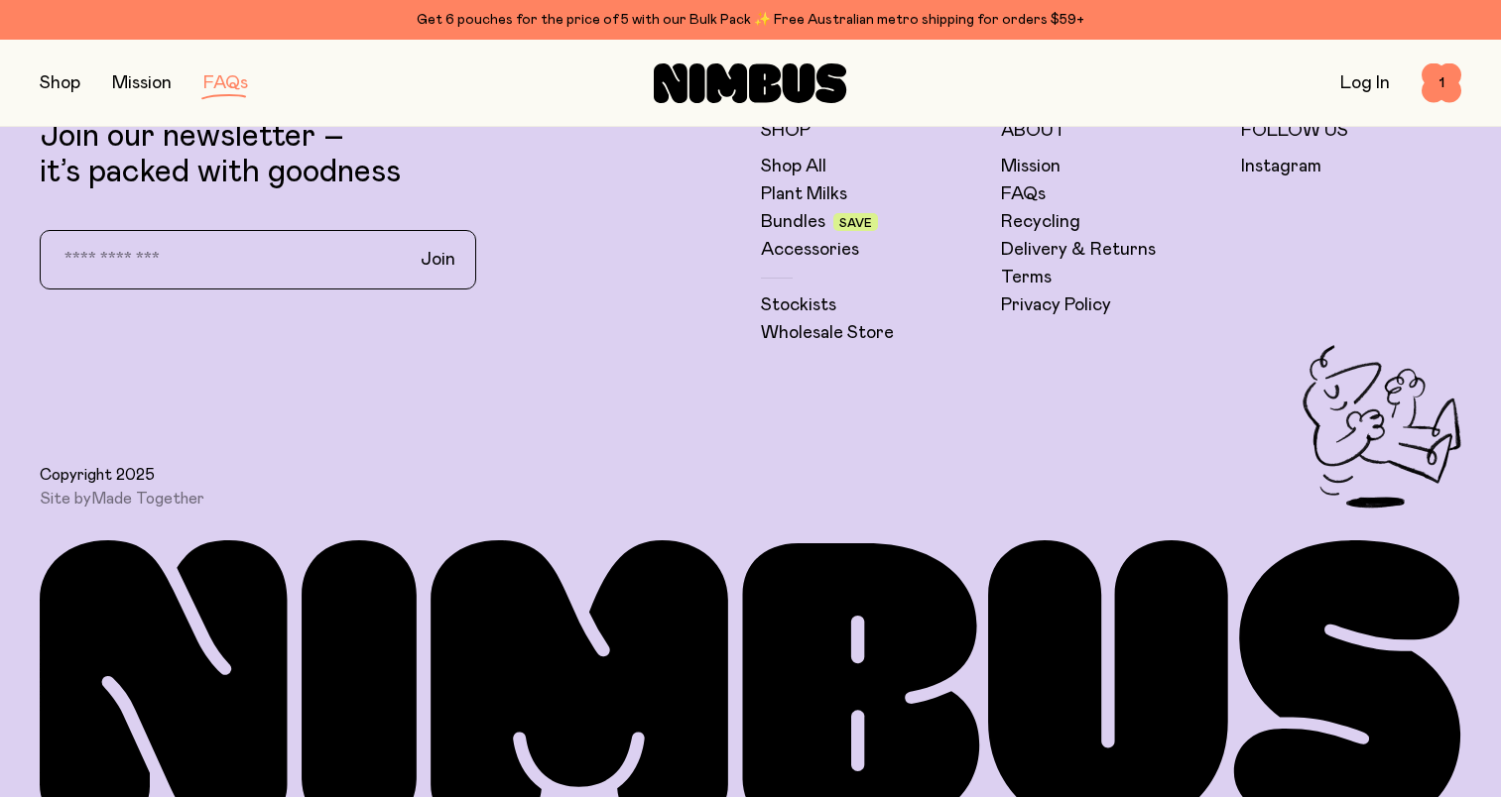 This screenshot has width=1501, height=797. What do you see at coordinates (1365, 83) in the screenshot?
I see `a: Log In` at bounding box center [1365, 83].